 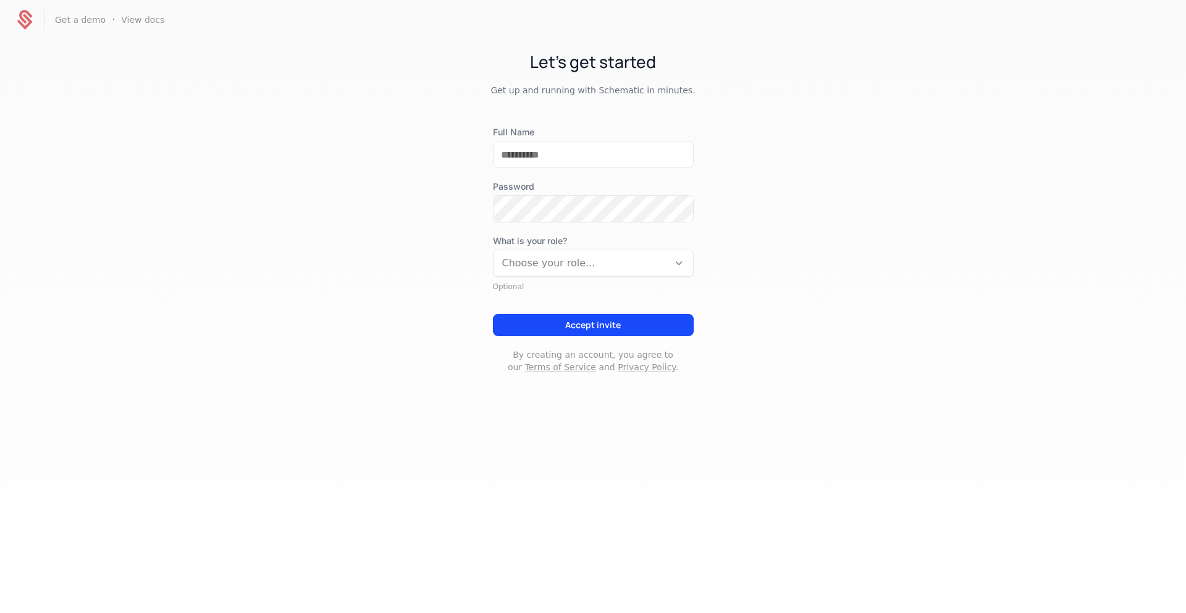 What do you see at coordinates (593, 287) in the screenshot?
I see `div: Optional` at bounding box center [593, 287].